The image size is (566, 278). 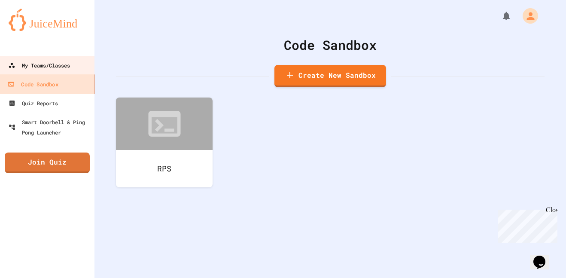 I want to click on div: My Notifications, so click(x=499, y=16).